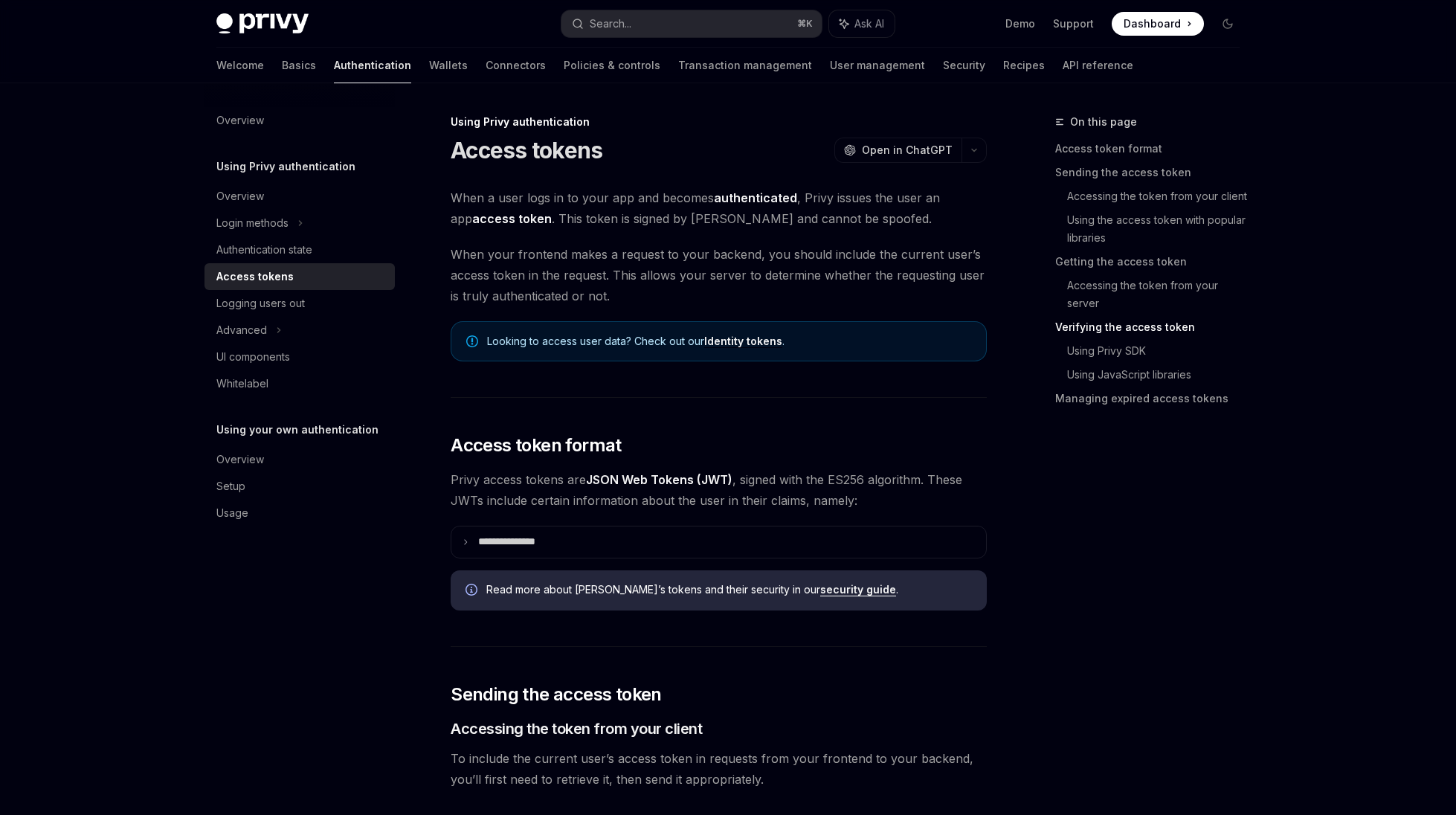  I want to click on button: Ask AI, so click(862, 24).